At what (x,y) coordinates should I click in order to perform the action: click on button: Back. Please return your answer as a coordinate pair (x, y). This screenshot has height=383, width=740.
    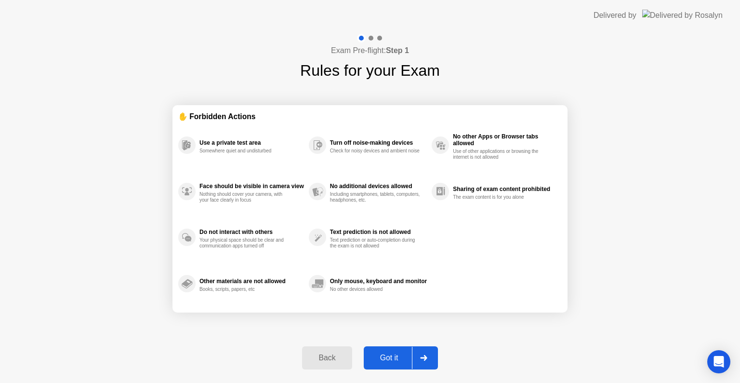
    Looking at the image, I should click on (327, 358).